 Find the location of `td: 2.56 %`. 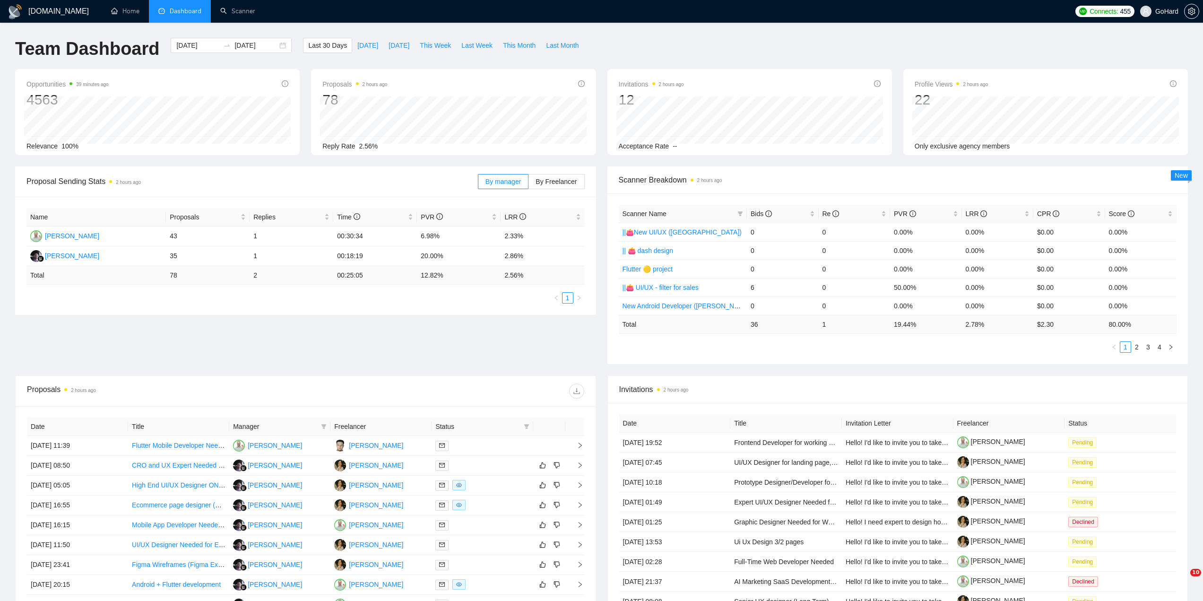

td: 2.56 % is located at coordinates (542, 275).